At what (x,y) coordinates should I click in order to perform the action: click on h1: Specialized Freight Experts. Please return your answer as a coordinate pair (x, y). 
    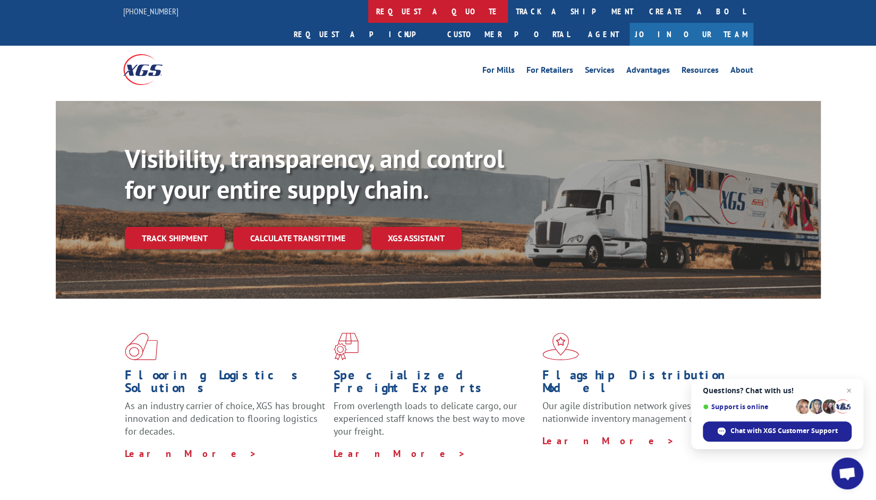
    Looking at the image, I should click on (434, 384).